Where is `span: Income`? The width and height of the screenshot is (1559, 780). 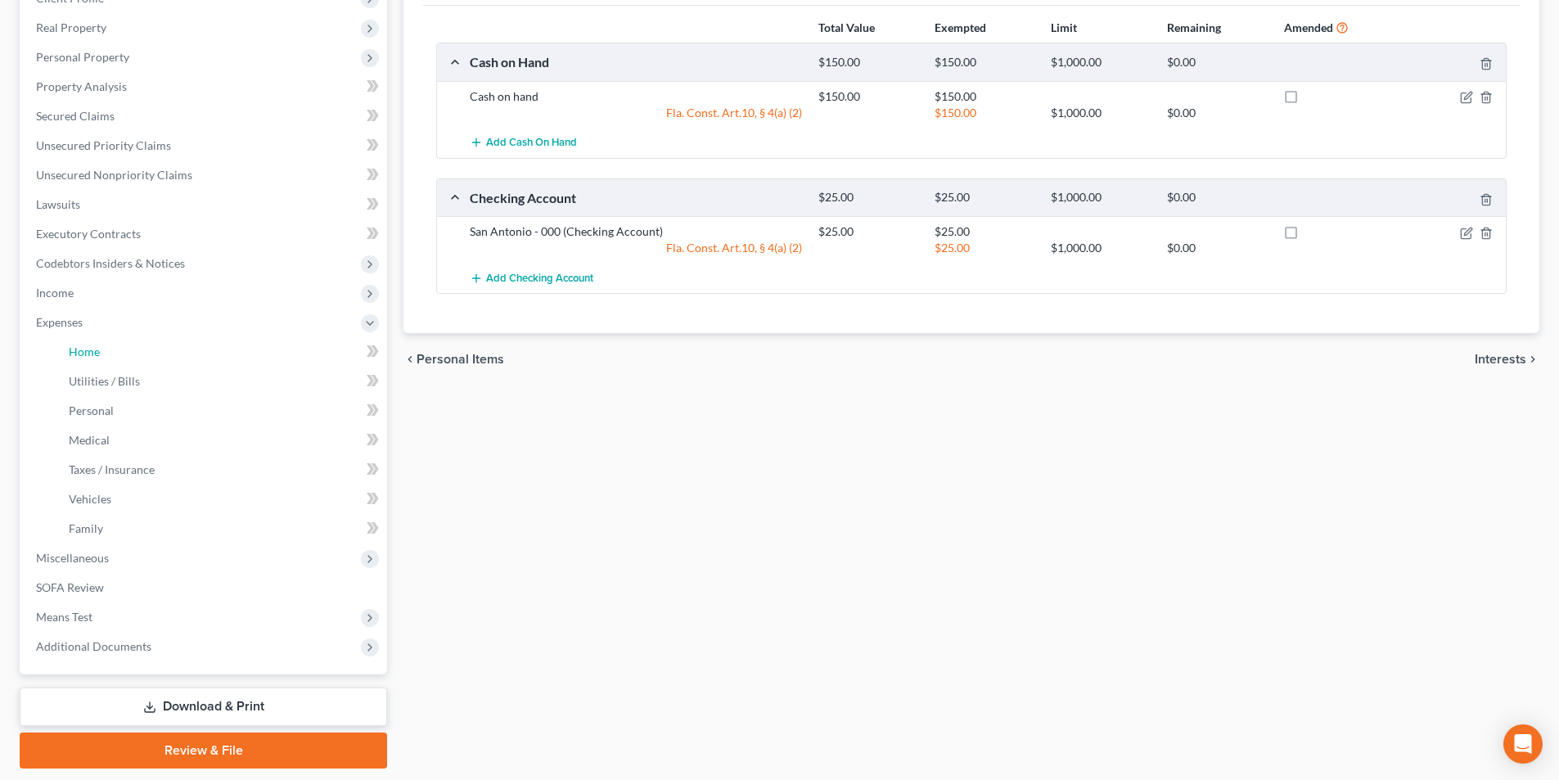
span: Income is located at coordinates (55, 292).